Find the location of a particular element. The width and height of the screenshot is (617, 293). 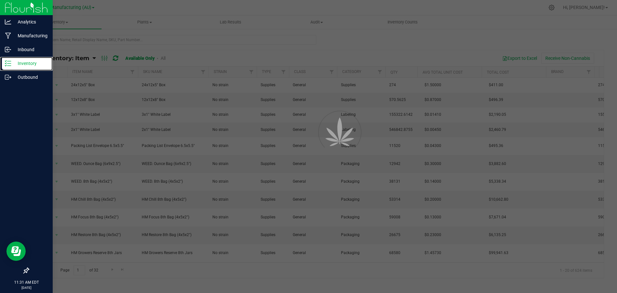

p: Inventory is located at coordinates (31, 63).